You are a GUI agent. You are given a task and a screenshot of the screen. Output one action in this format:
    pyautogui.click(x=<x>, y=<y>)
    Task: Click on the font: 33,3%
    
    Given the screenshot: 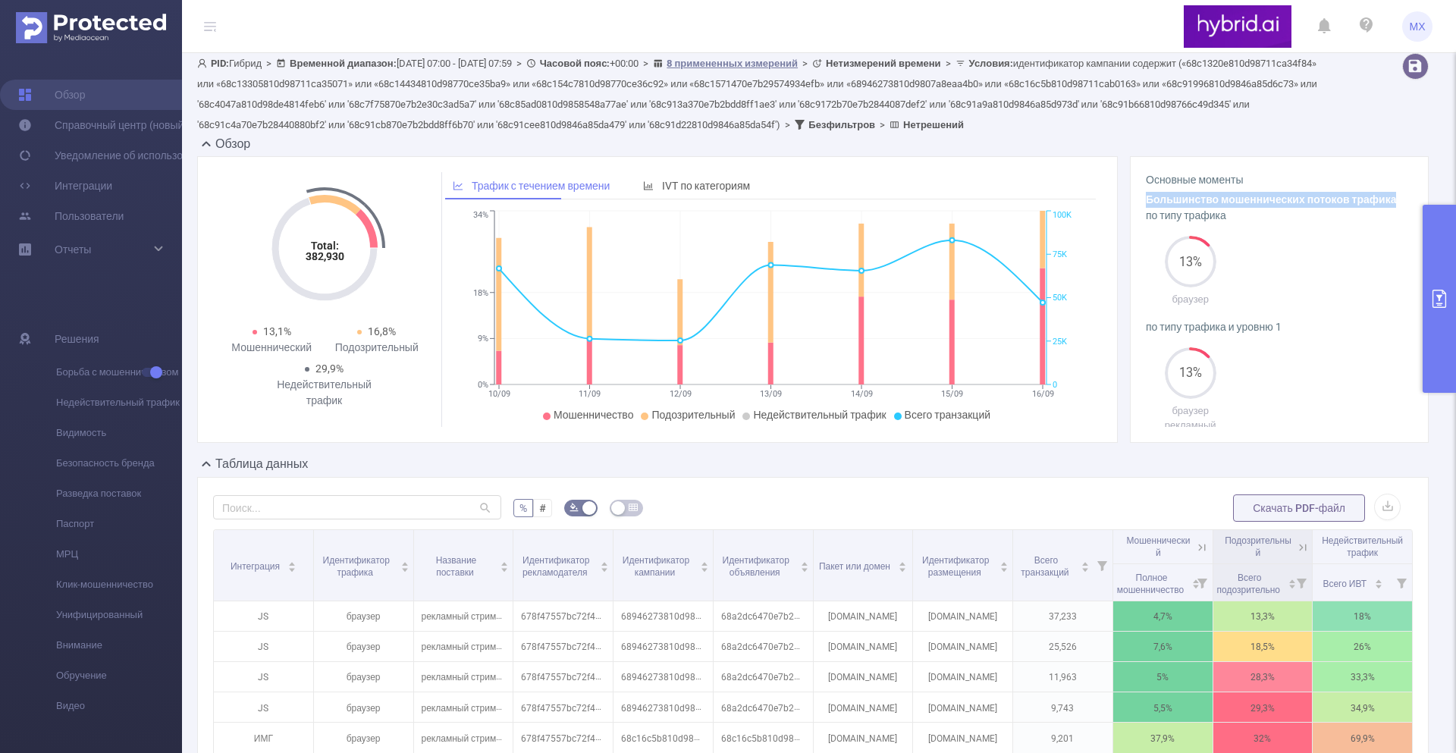 What is the action you would take?
    pyautogui.click(x=1362, y=677)
    